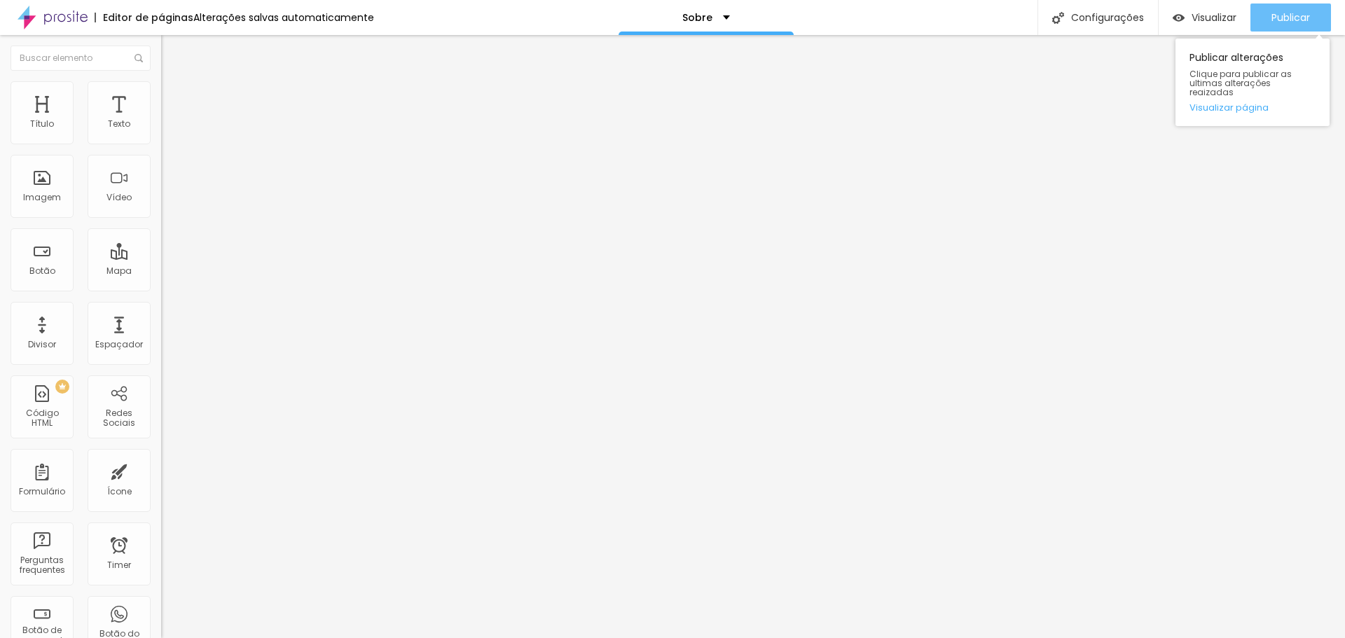  Describe the element at coordinates (42, 345) in the screenshot. I see `div: Divisor` at that location.